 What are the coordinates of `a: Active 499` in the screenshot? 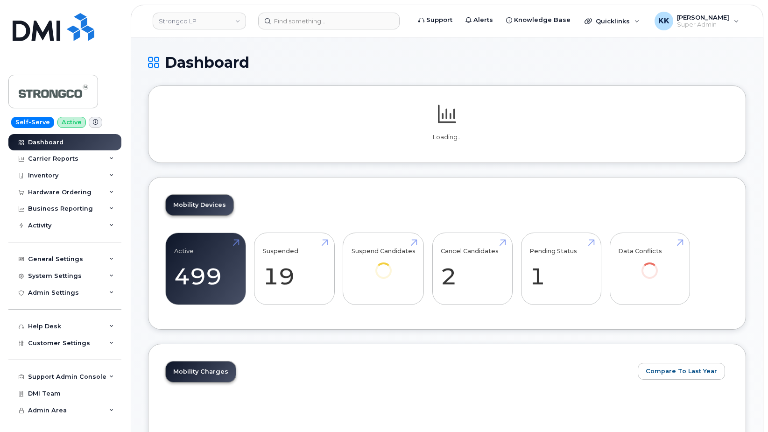 It's located at (206, 269).